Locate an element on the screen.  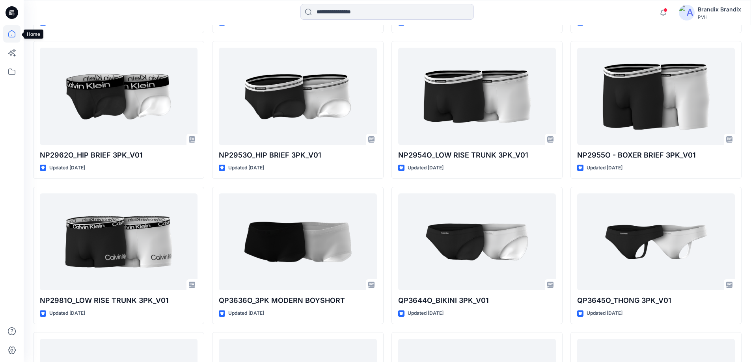
p: NP2955O - BOXER BRIEF 3PK_V01 is located at coordinates (656, 155).